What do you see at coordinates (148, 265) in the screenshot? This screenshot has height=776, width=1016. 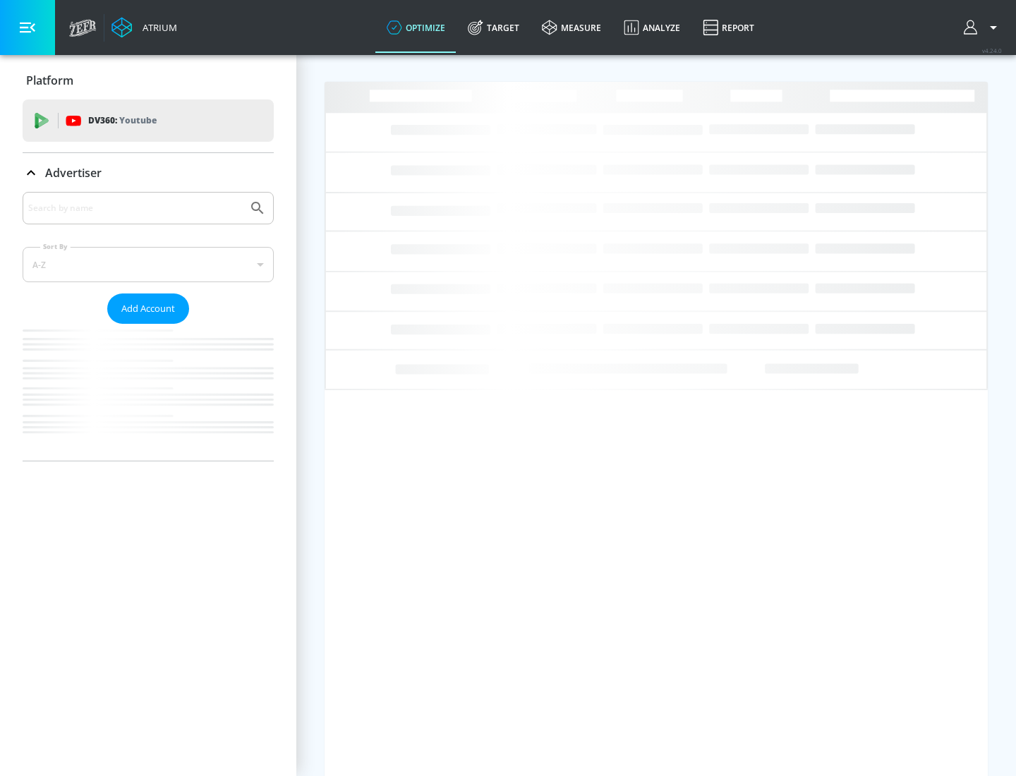 I see `div: A-Z` at bounding box center [148, 265].